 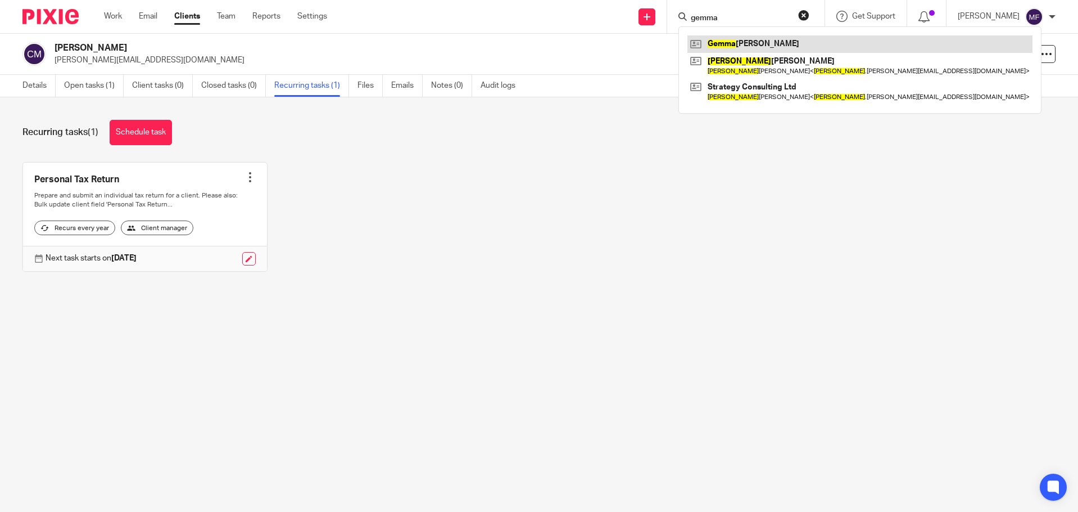 What do you see at coordinates (502, 85) in the screenshot?
I see `a: Audit logs` at bounding box center [502, 85].